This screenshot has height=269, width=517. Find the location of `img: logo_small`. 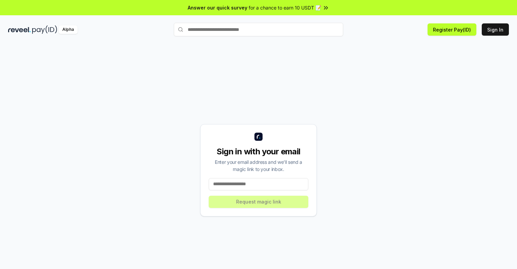

img: logo_small is located at coordinates (258, 137).